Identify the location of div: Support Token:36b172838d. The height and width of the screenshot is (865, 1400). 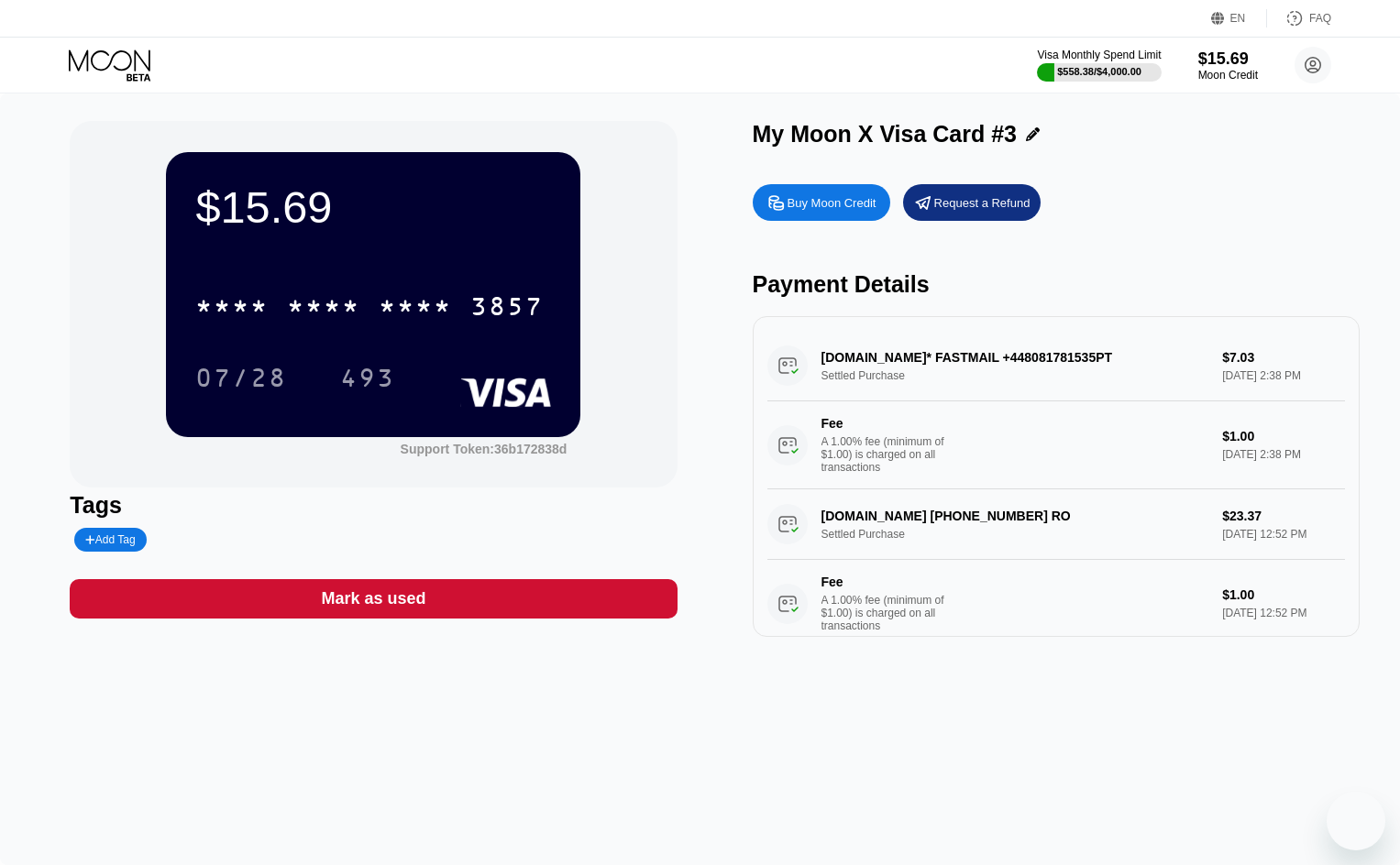
(484, 449).